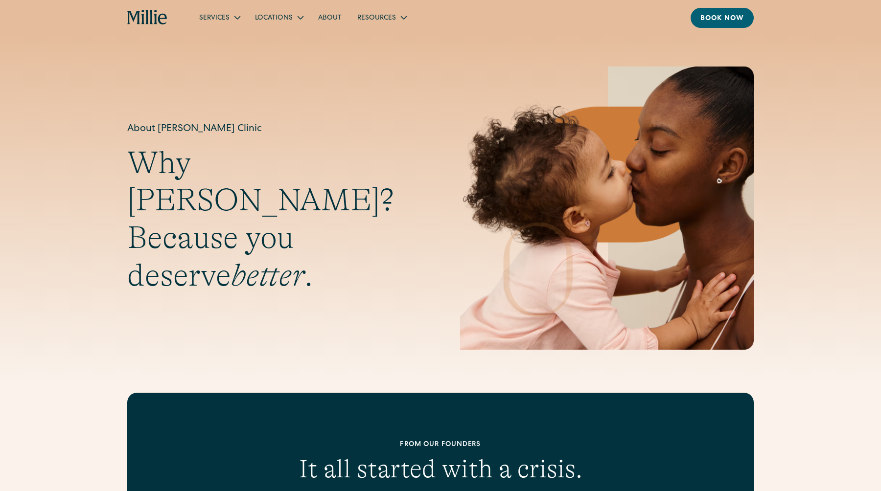  What do you see at coordinates (147, 18) in the screenshot?
I see `a: home` at bounding box center [147, 18].